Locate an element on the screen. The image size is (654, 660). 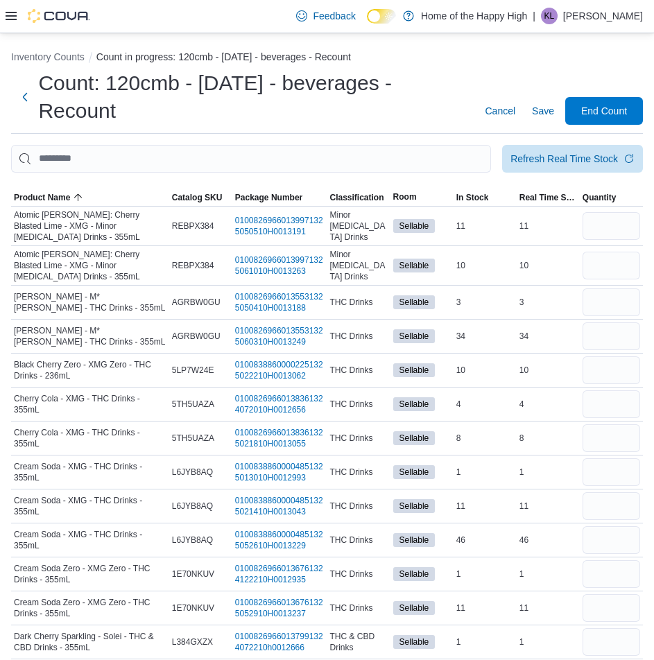
a: 01008269660138361325021810H0013055 is located at coordinates (279, 438).